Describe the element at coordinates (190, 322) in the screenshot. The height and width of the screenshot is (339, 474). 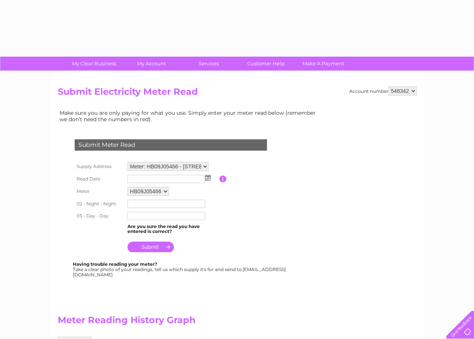
I see `h2: Meter Reading History Graph` at that location.